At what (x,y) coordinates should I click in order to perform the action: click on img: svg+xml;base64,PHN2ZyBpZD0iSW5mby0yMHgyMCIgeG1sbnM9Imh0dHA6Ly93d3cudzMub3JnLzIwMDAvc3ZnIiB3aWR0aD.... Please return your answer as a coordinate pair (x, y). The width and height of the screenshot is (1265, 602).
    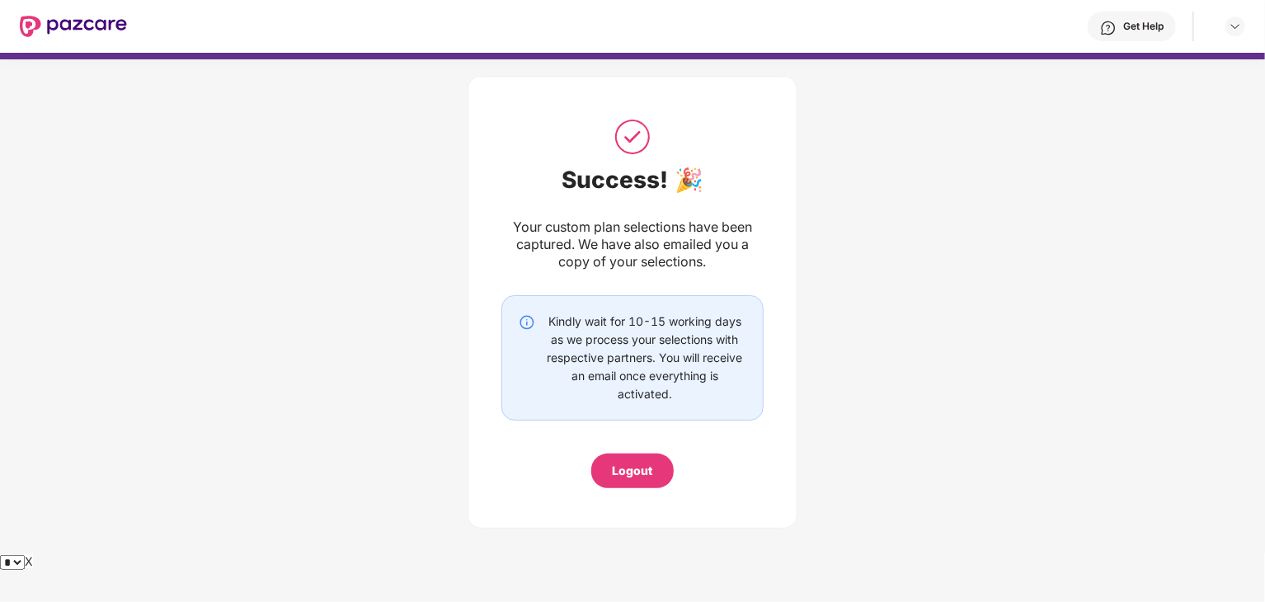
    Looking at the image, I should click on (527, 323).